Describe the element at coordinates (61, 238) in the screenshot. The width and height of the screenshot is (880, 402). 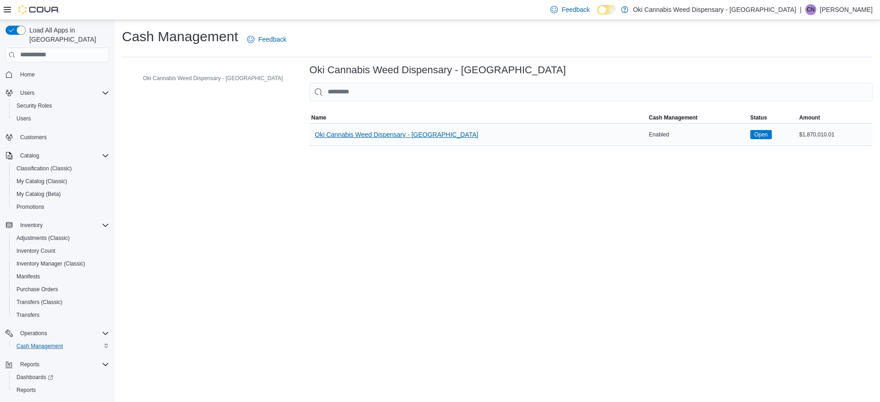
I see `span: Adjustments (Classic)` at that location.